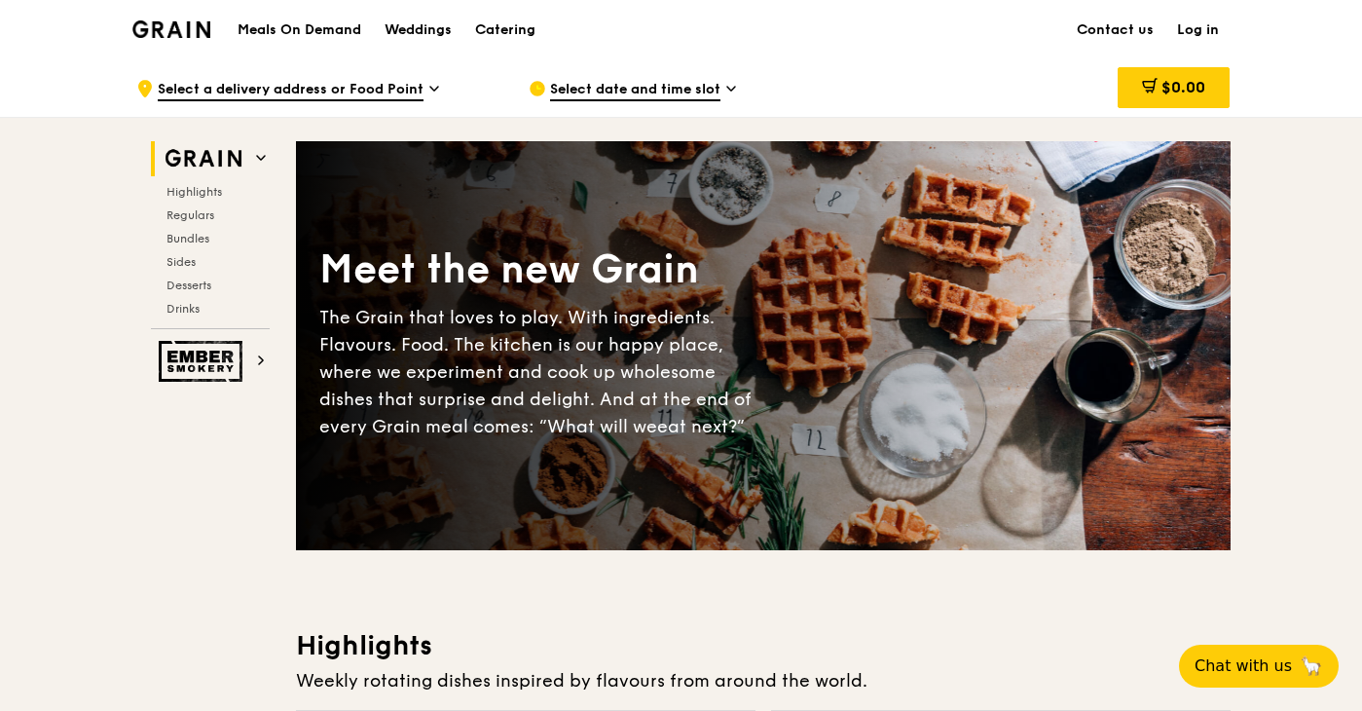  What do you see at coordinates (635, 91) in the screenshot?
I see `span: Select date and time slot` at bounding box center [635, 91].